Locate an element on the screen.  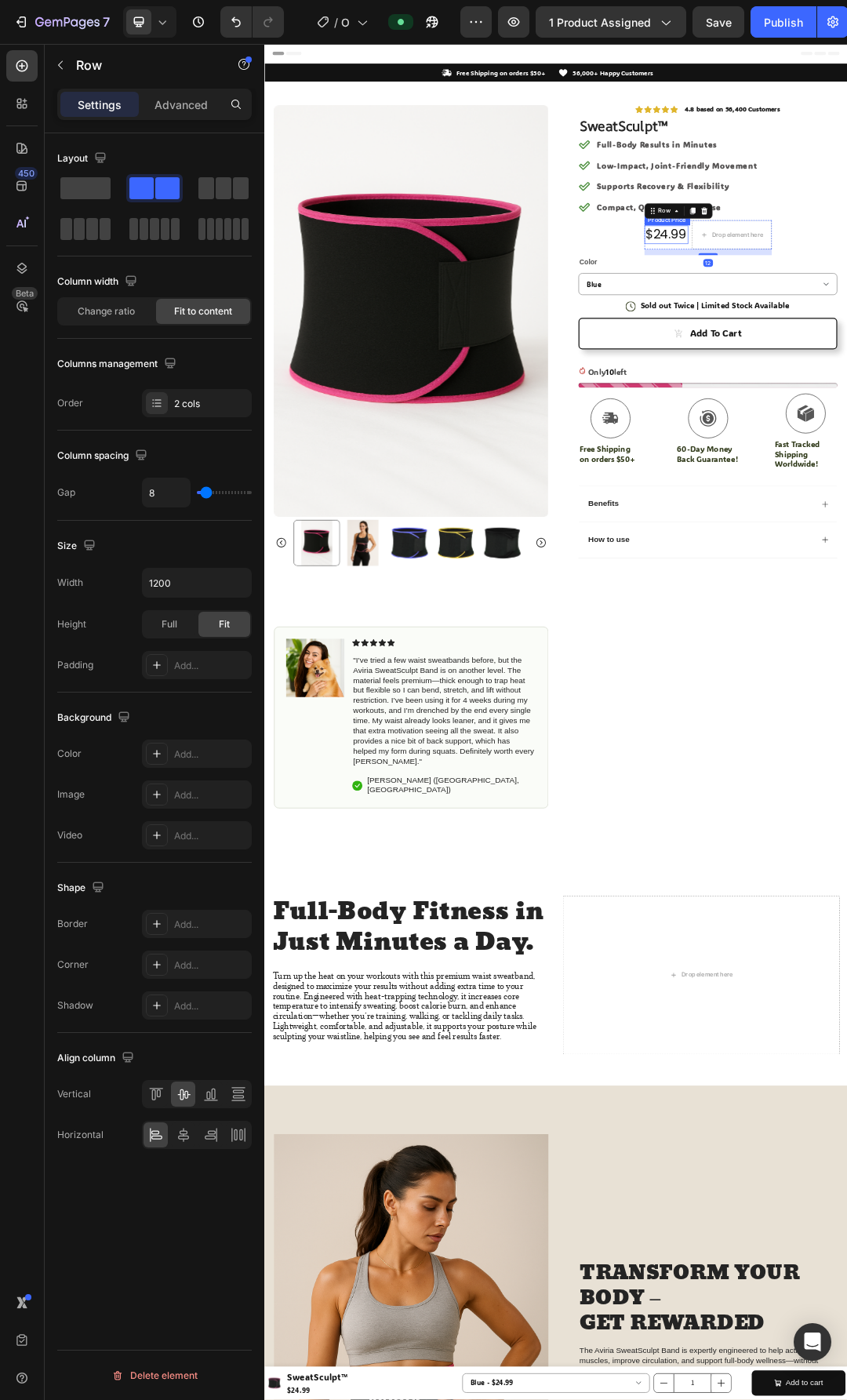
div: Corner is located at coordinates (73, 964).